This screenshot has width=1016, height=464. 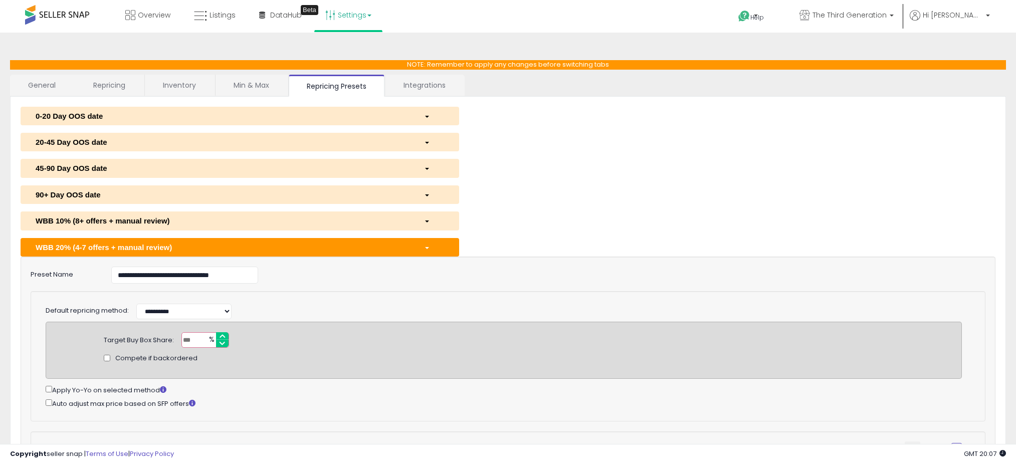 I want to click on div: 0-20 Day OOS date, so click(x=222, y=116).